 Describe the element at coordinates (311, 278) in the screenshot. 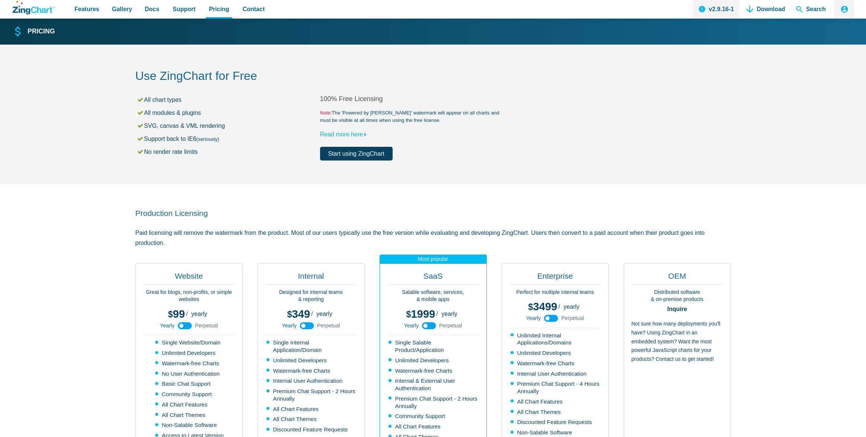

I see `h2: Internal` at that location.